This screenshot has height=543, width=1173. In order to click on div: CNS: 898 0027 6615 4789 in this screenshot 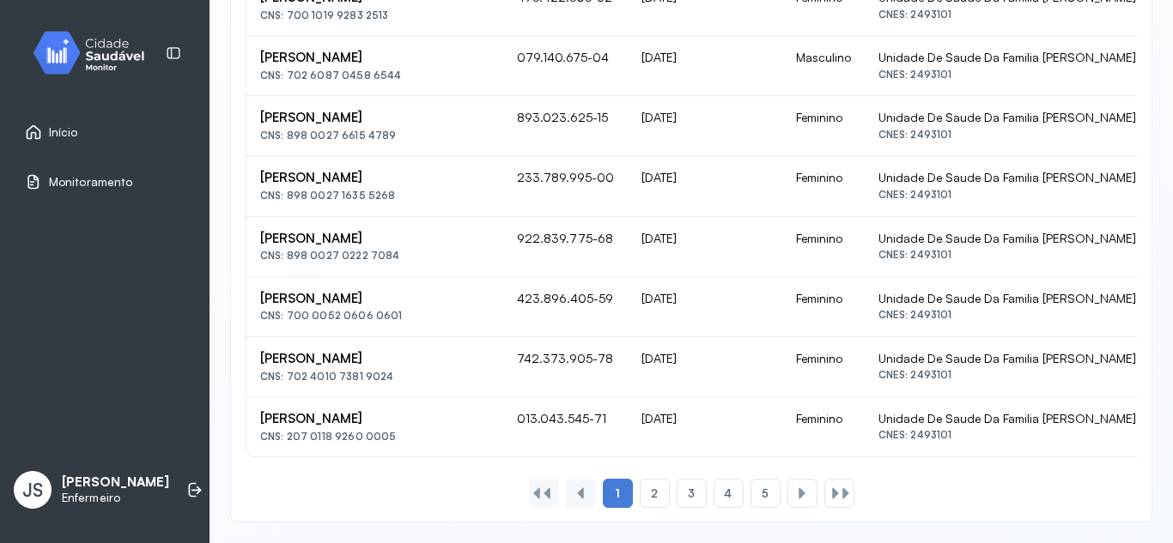, I will do `click(374, 136)`.